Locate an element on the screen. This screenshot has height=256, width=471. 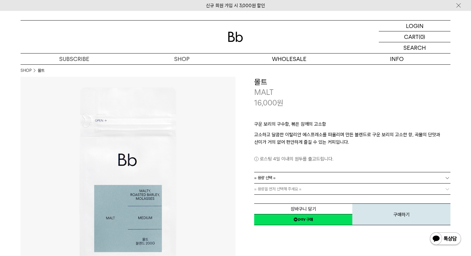
img: 카카오톡 채널 1:1 채팅 버튼 is located at coordinates (445, 239).